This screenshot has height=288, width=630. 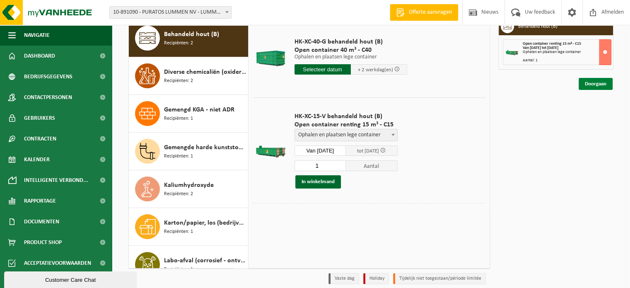 What do you see at coordinates (371, 166) in the screenshot?
I see `span: Aantal` at bounding box center [371, 166].